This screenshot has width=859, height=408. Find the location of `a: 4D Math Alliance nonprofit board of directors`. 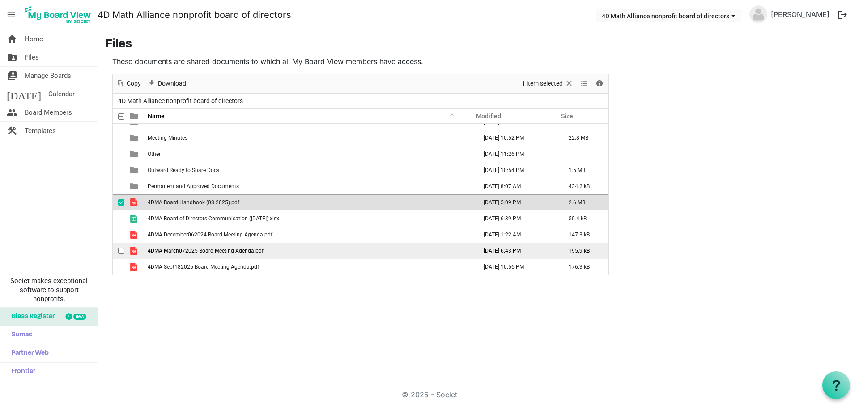

a: 4D Math Alliance nonprofit board of directors is located at coordinates (194, 15).